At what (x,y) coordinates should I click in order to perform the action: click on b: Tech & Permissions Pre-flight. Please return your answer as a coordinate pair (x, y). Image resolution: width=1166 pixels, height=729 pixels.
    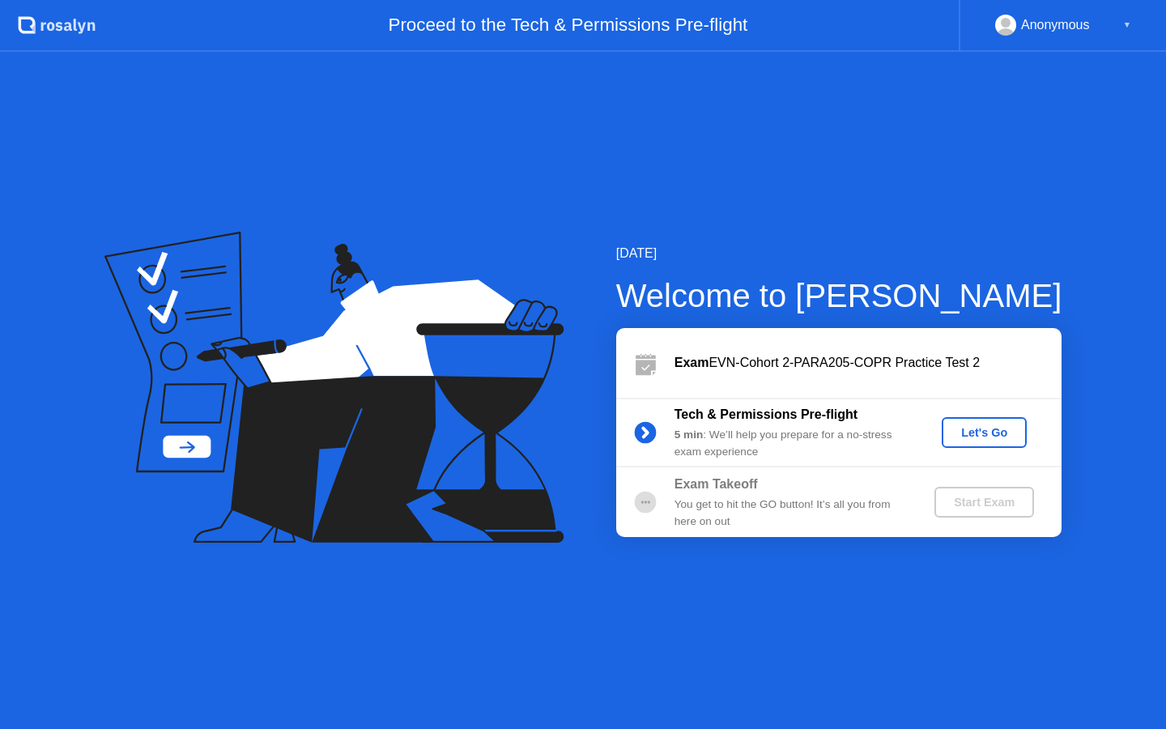
    Looking at the image, I should click on (766, 414).